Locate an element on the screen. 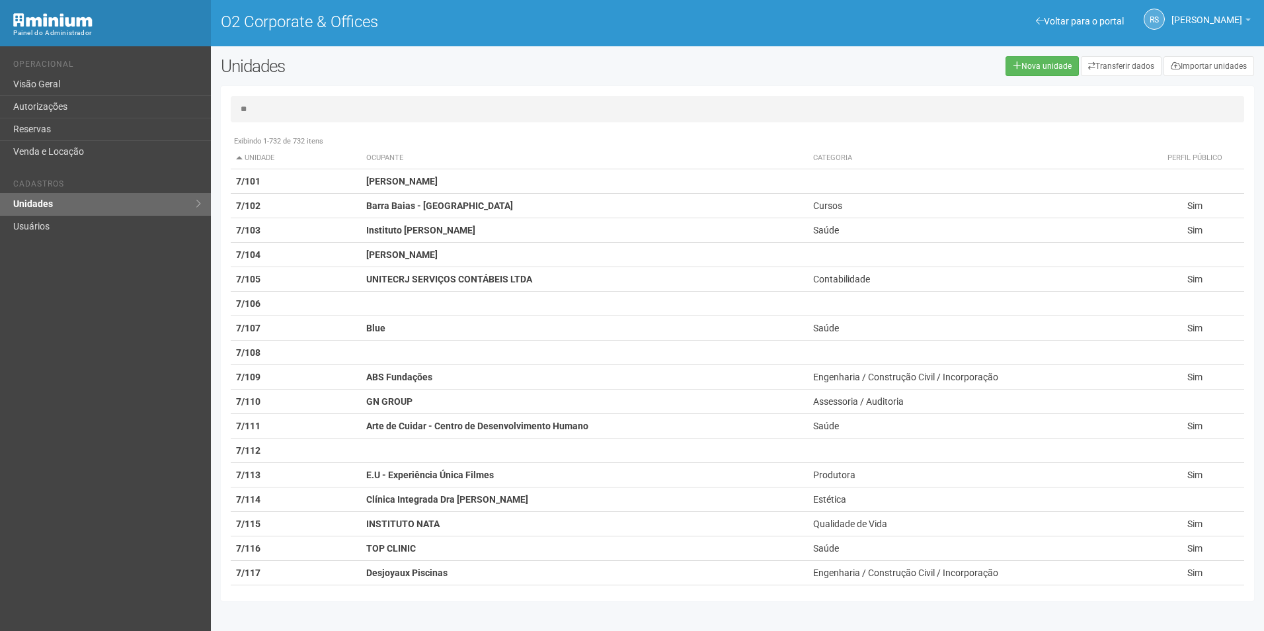 The height and width of the screenshot is (631, 1264). strong: E.U - Experiência Única Filmes is located at coordinates (430, 475).